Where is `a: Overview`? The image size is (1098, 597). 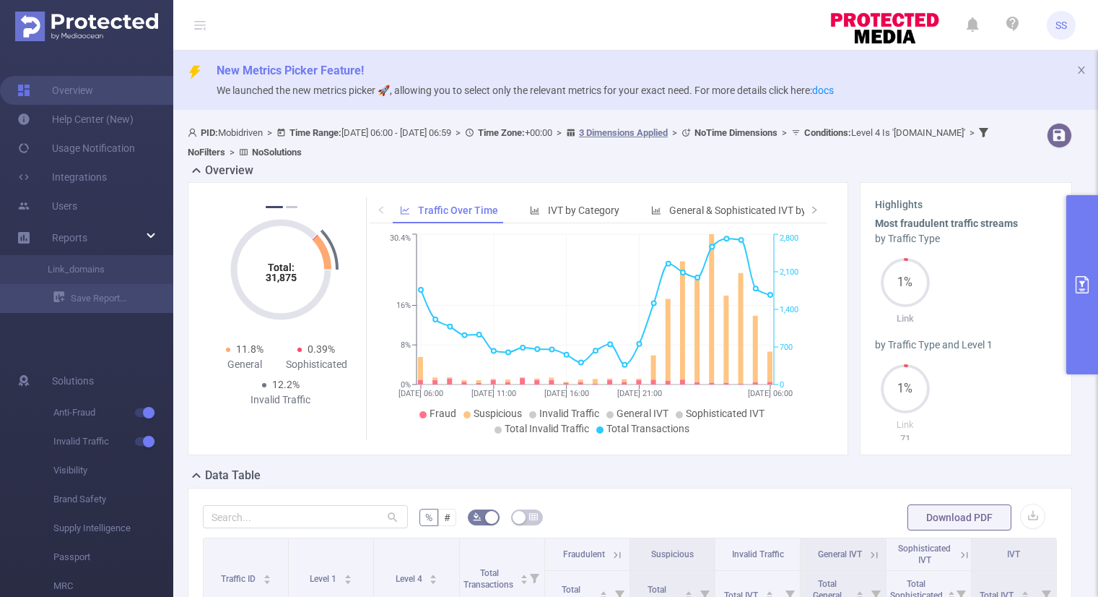 a: Overview is located at coordinates (55, 90).